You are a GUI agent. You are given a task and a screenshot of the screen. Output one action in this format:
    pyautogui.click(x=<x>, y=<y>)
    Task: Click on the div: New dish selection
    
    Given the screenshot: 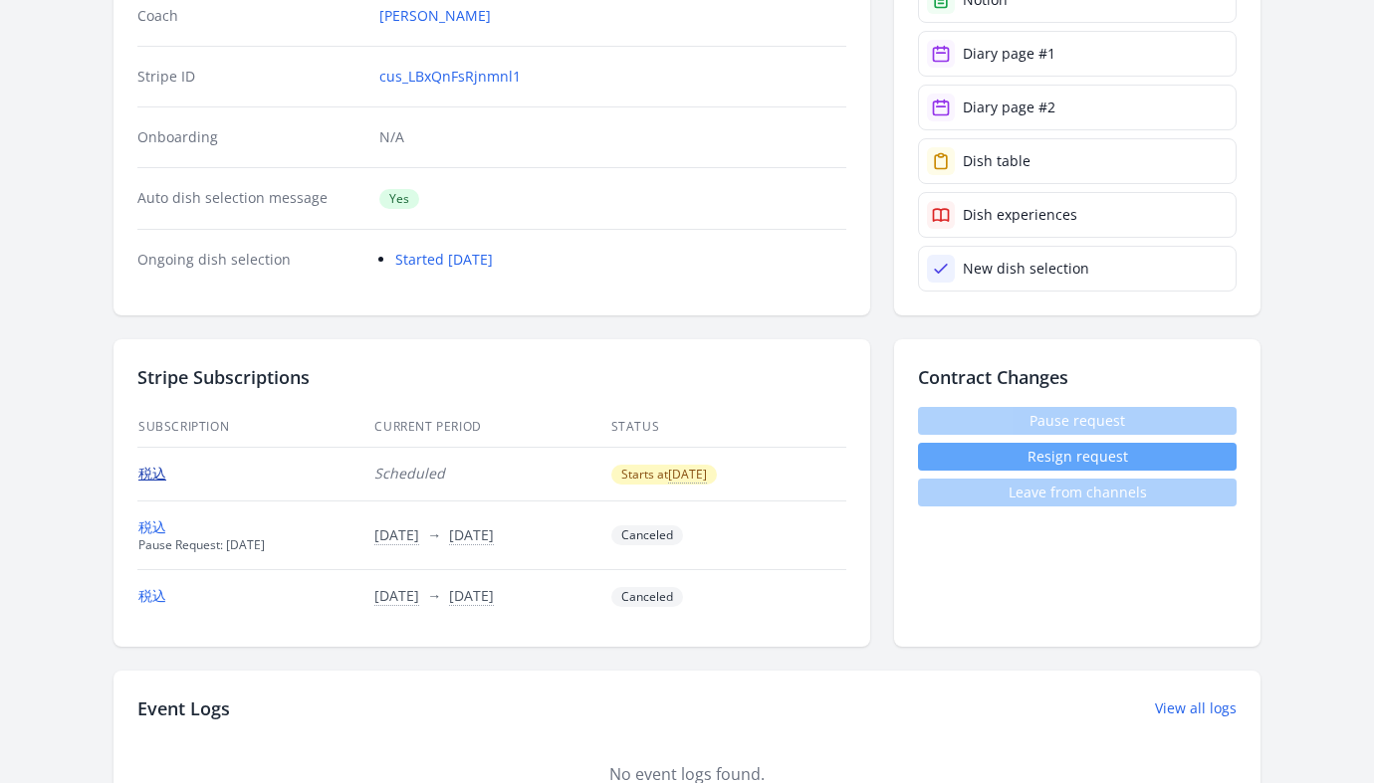 What is the action you would take?
    pyautogui.click(x=1025, y=269)
    